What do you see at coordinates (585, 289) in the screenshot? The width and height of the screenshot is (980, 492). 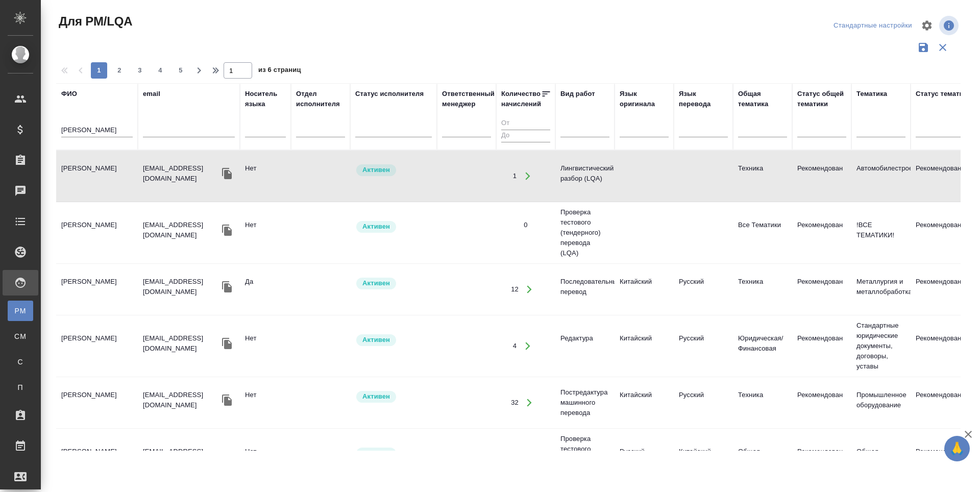 I see `td: Последовательный перевод` at bounding box center [585, 289].